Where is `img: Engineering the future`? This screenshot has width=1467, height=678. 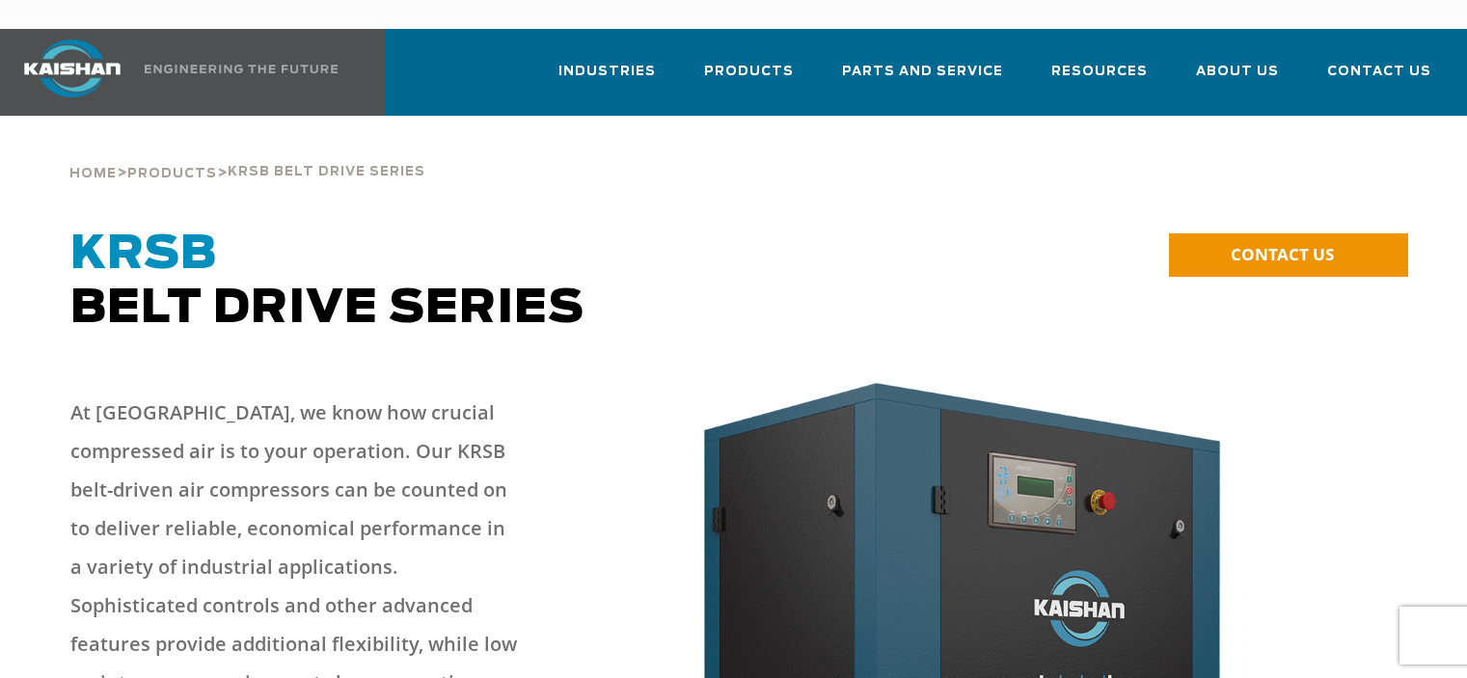
img: Engineering the future is located at coordinates (241, 68).